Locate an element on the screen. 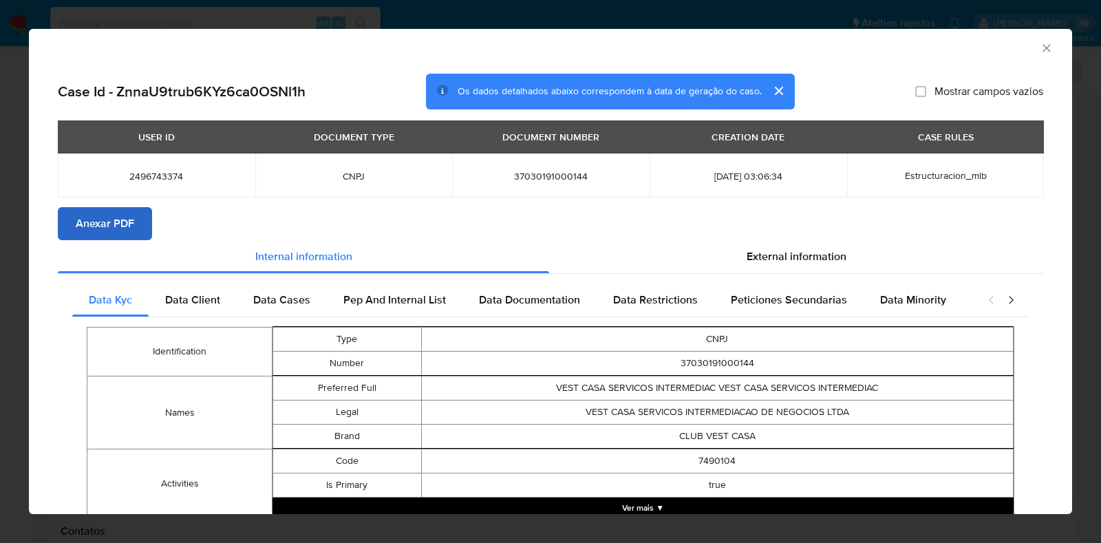 This screenshot has width=1101, height=543. div: DOCUMENT NUMBER is located at coordinates (551, 137).